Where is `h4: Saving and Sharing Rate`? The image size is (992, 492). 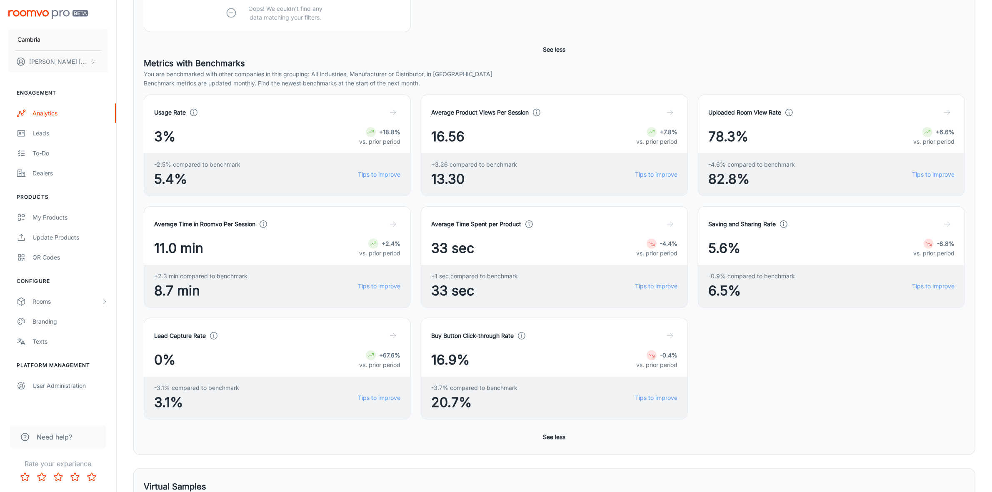 h4: Saving and Sharing Rate is located at coordinates (742, 224).